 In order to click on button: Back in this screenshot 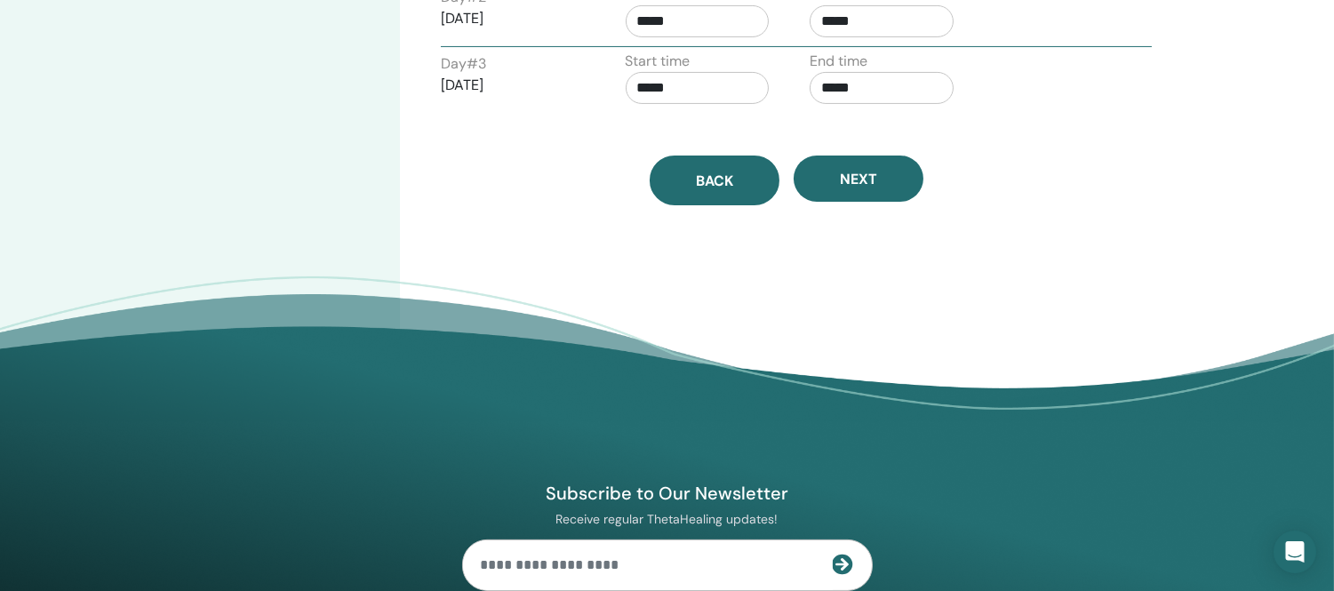, I will do `click(714, 180)`.